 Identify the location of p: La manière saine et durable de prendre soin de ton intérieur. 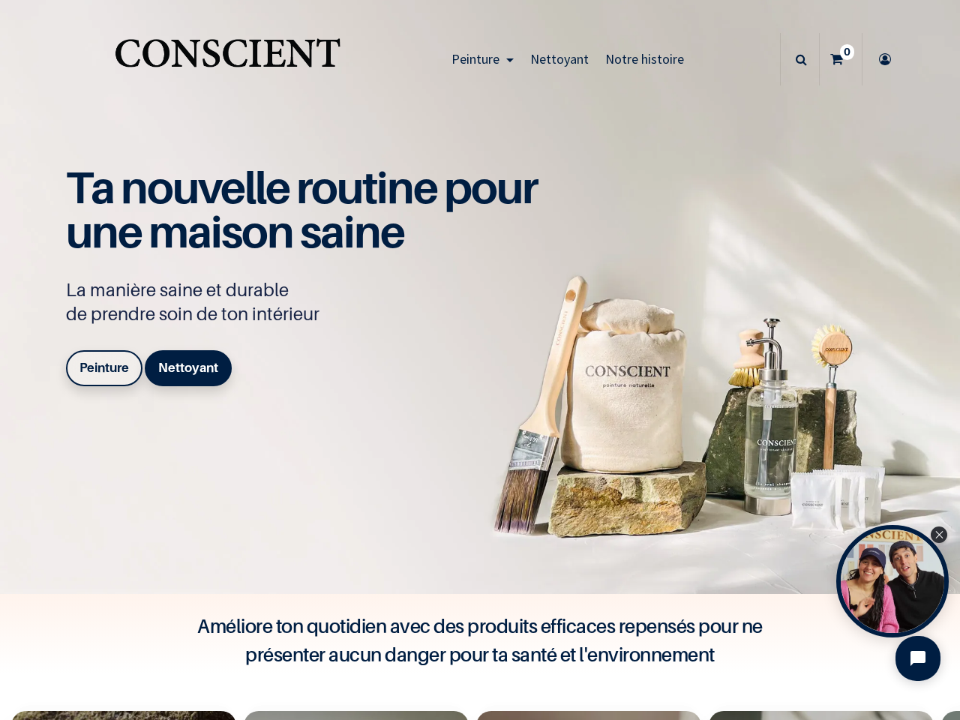
(310, 302).